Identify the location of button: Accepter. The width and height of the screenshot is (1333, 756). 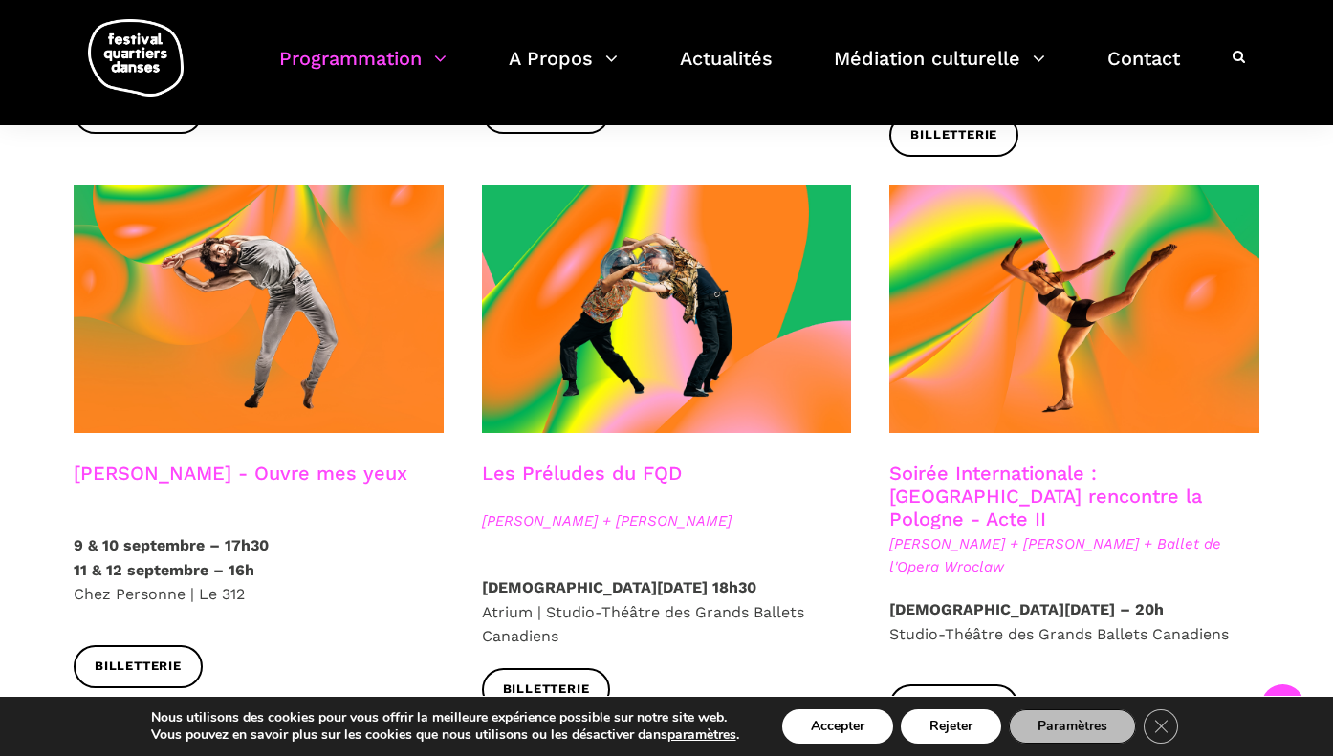
(838, 727).